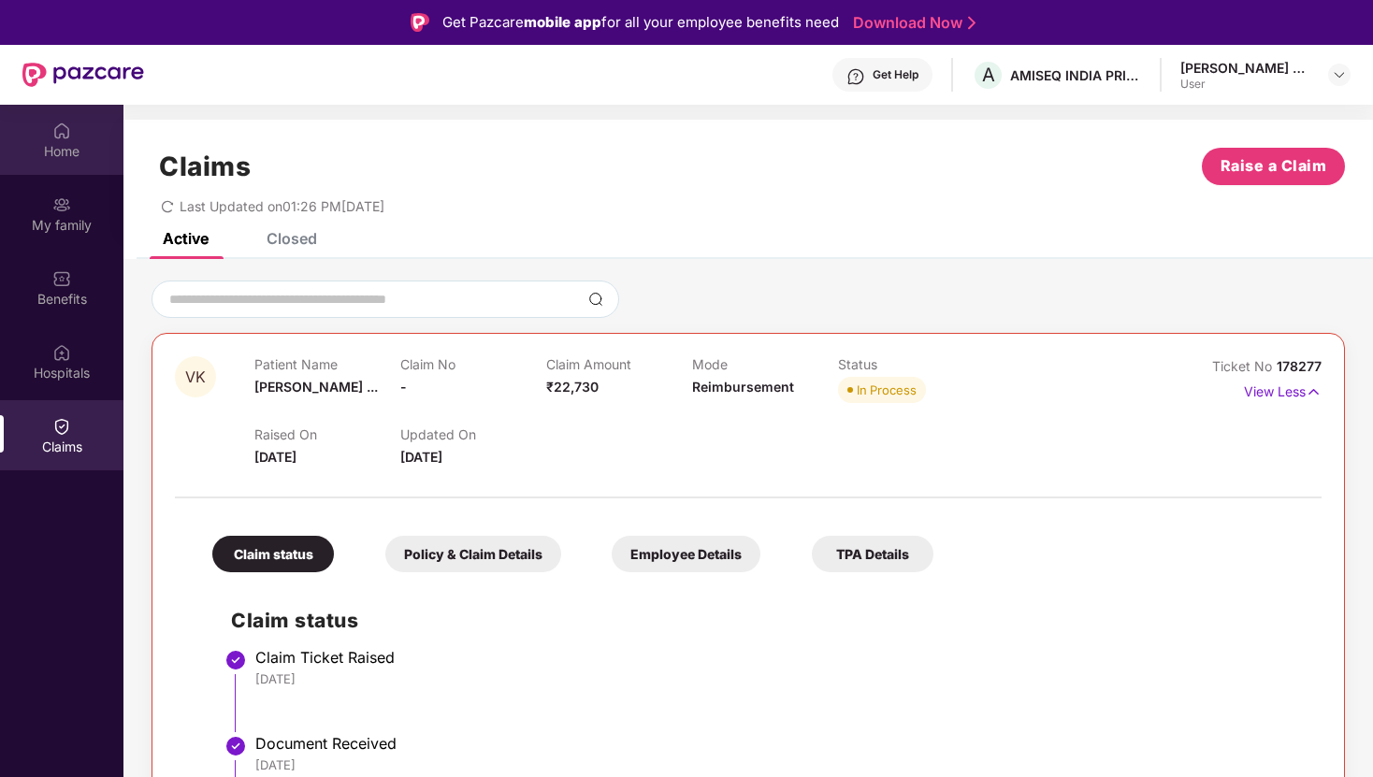  Describe the element at coordinates (779, 743) in the screenshot. I see `div: Document Received` at that location.